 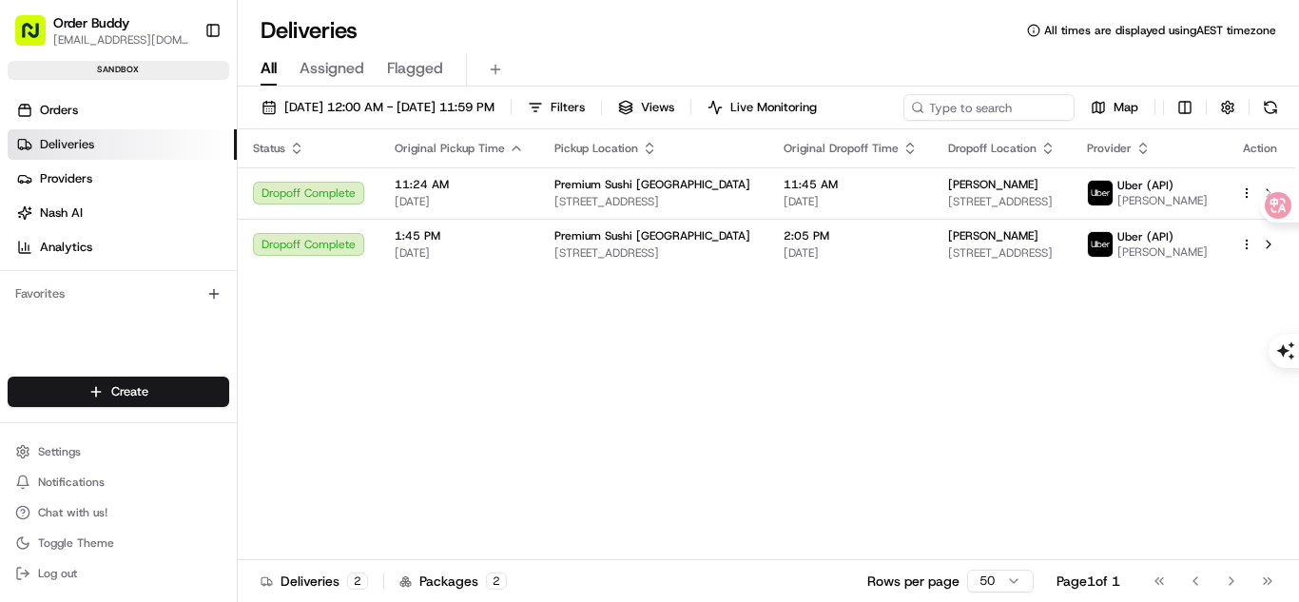 What do you see at coordinates (118, 294) in the screenshot?
I see `div: Favorites` at bounding box center [118, 294].